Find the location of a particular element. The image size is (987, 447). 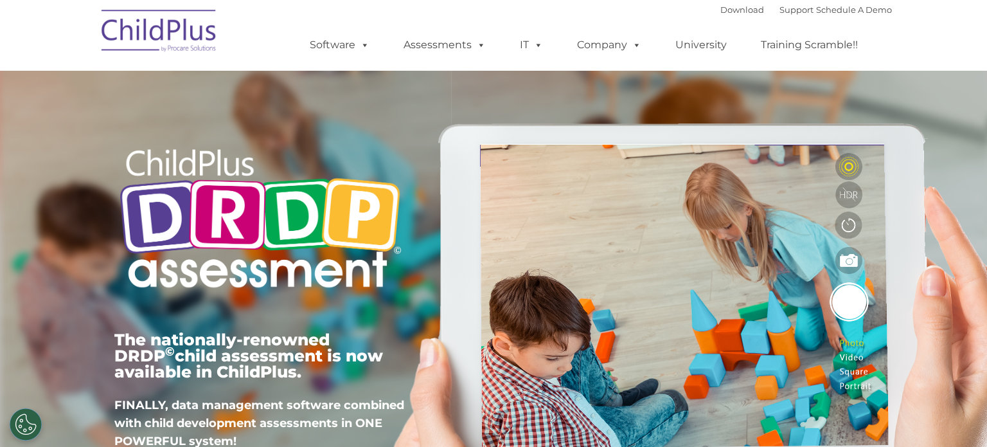

a: Assessments is located at coordinates (445, 45).